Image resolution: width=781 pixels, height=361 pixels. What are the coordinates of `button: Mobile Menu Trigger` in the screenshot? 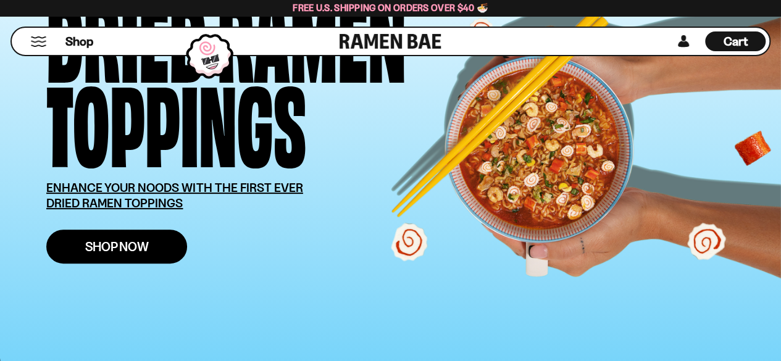 It's located at (38, 41).